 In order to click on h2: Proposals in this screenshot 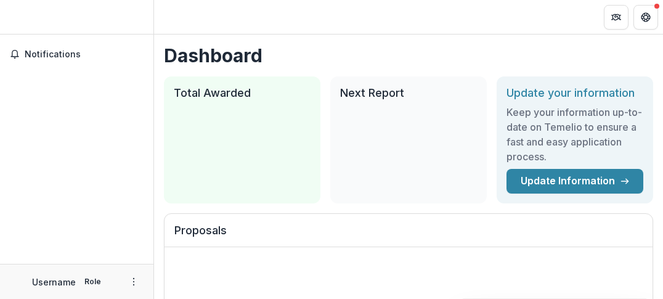, I will do `click(408, 235)`.